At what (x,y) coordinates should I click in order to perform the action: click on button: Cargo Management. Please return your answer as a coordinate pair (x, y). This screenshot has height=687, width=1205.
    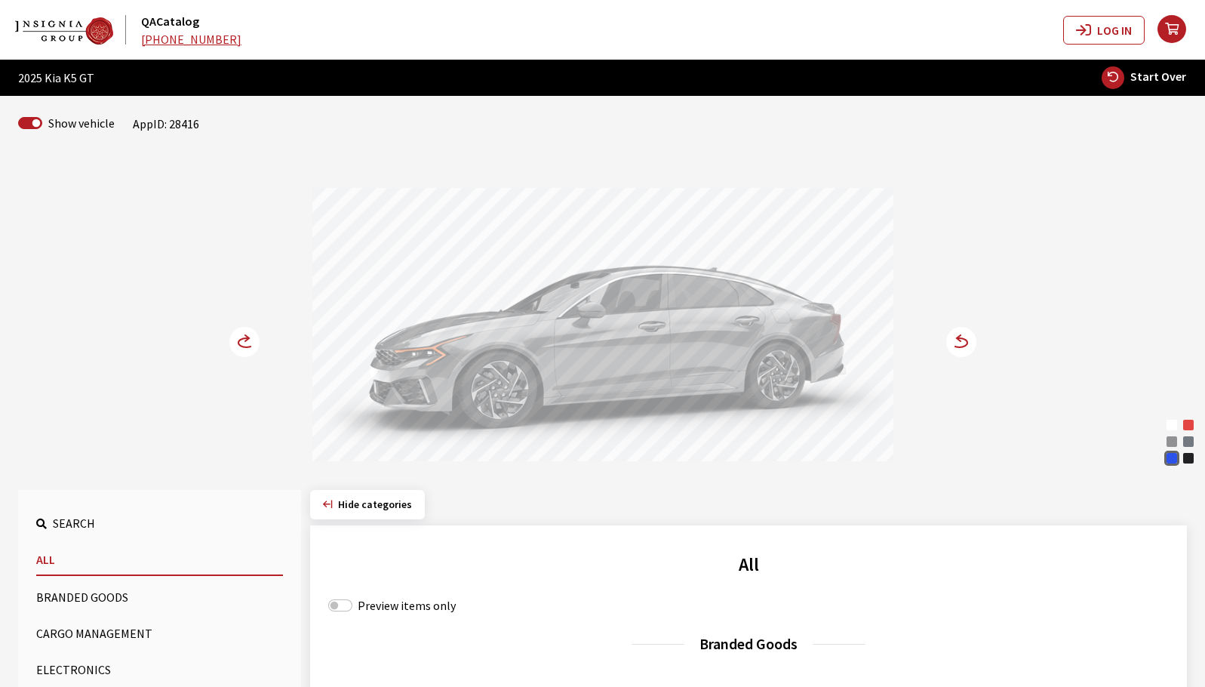
    Looking at the image, I should click on (159, 633).